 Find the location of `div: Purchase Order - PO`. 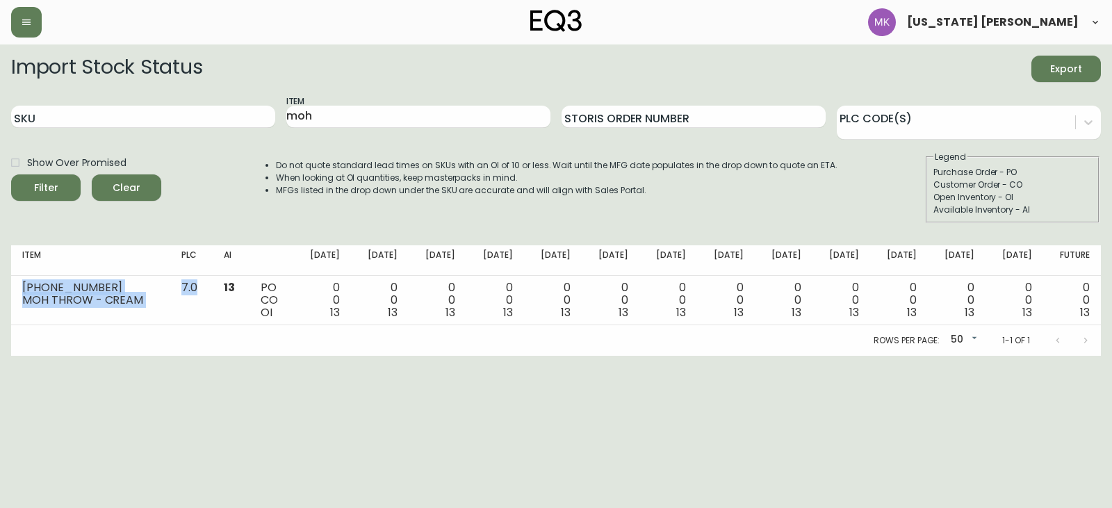

div: Purchase Order - PO is located at coordinates (1013, 172).